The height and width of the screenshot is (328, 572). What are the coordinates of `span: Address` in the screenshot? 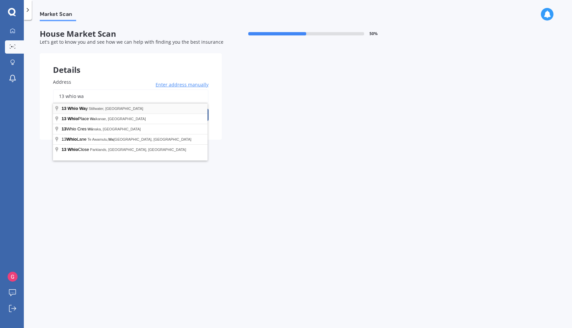 It's located at (62, 82).